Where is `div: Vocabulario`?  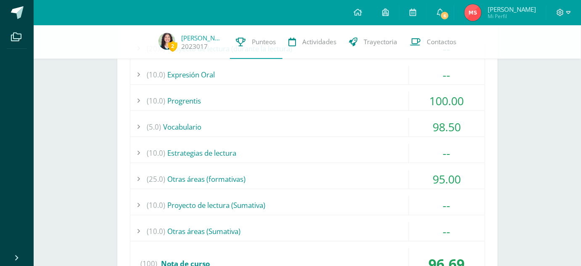 div: Vocabulario is located at coordinates (308, 127).